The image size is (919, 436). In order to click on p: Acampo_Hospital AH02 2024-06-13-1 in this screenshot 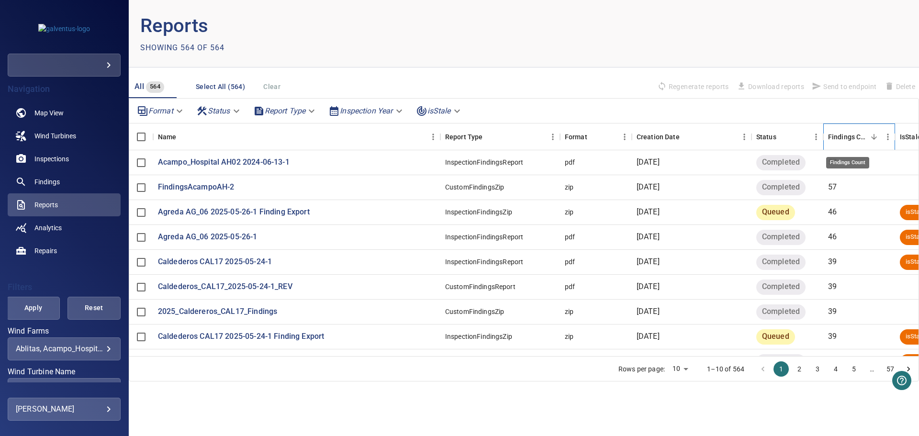, I will do `click(224, 162)`.